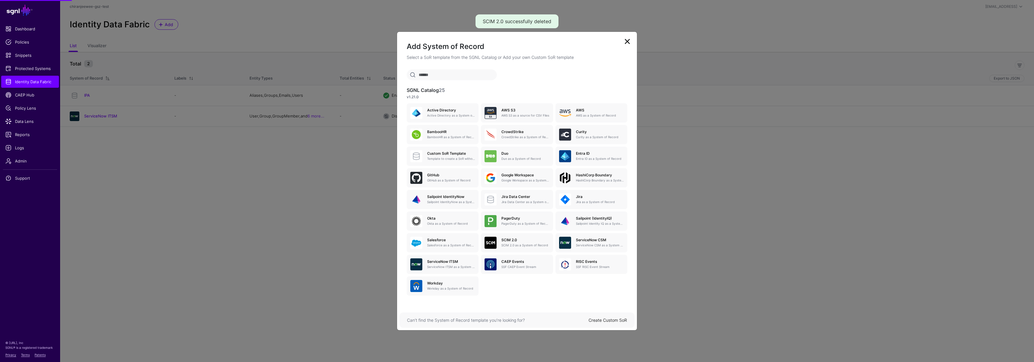 This screenshot has height=362, width=1034. I want to click on a: CurityCurity as a System of Record, so click(591, 135).